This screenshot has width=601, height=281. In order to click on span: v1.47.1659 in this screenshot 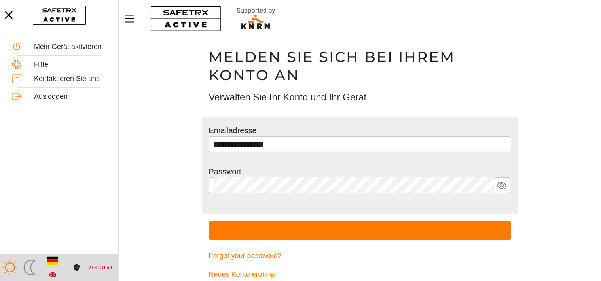, I will do `click(100, 268)`.